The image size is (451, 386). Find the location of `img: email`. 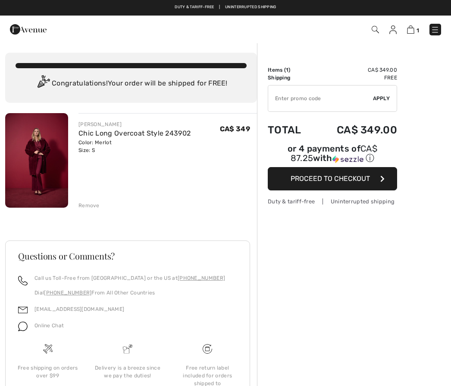

img: email is located at coordinates (23, 310).